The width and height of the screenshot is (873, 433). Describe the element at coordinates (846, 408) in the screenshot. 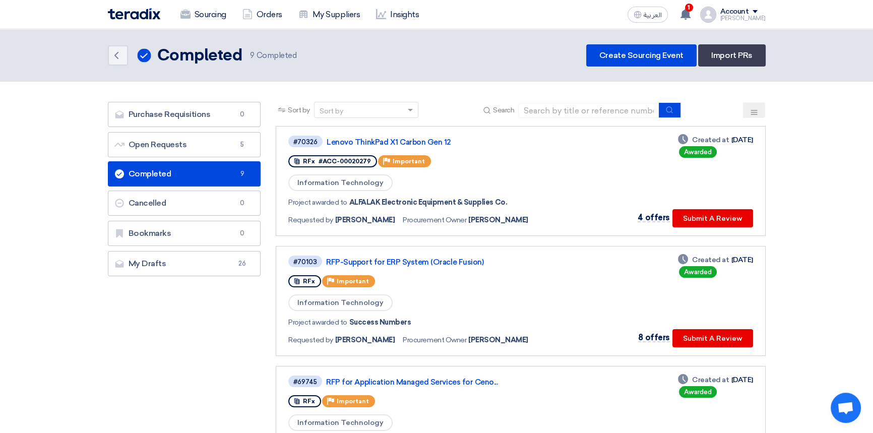

I see `a: Open chat` at that location.